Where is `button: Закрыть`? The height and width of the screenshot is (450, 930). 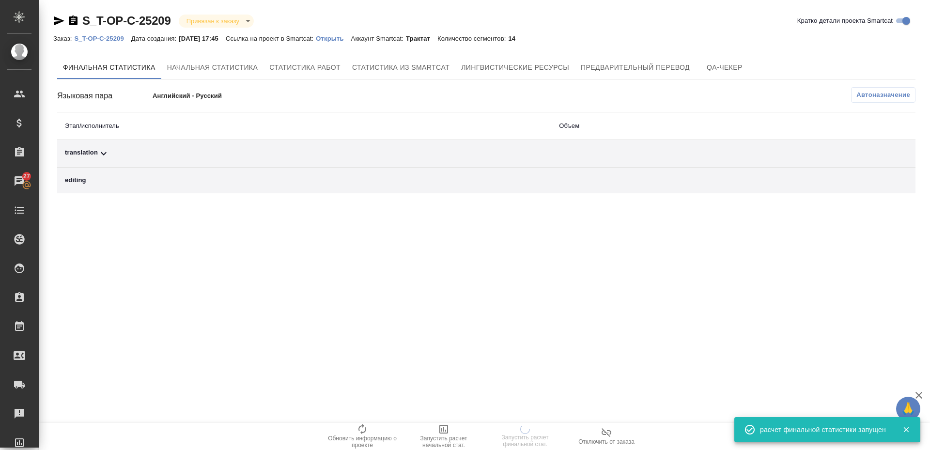
button: Закрыть is located at coordinates (906, 430).